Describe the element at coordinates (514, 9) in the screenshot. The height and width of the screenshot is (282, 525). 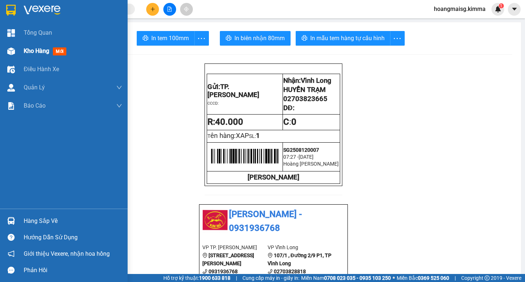
I see `span: caret-down` at that location.